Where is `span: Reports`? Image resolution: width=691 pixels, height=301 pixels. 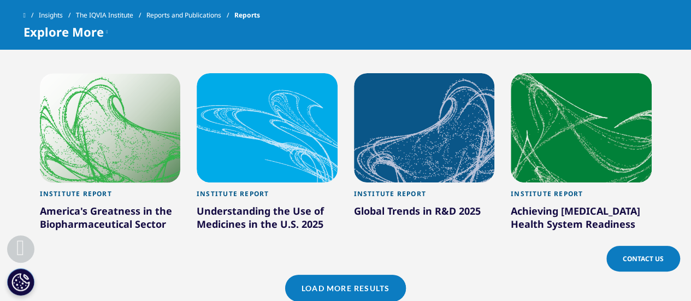
span: Reports is located at coordinates (247, 15).